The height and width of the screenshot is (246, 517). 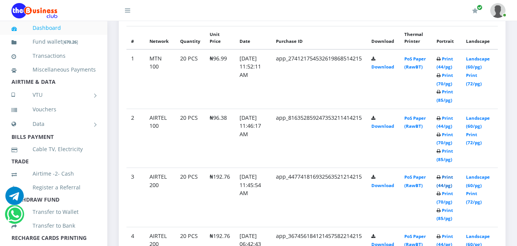 What do you see at coordinates (479, 38) in the screenshot?
I see `th: Landscape` at bounding box center [479, 38].